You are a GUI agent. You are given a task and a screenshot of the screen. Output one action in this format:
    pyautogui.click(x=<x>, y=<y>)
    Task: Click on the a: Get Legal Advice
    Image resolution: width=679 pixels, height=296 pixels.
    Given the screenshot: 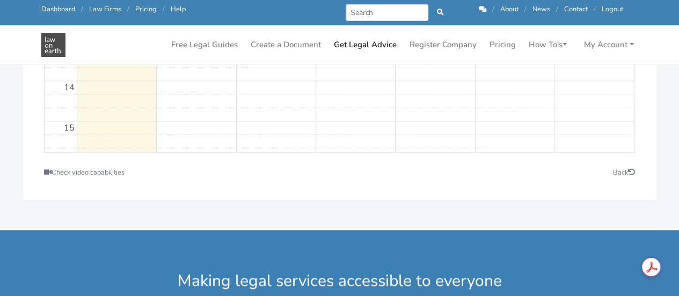 What is the action you would take?
    pyautogui.click(x=365, y=45)
    